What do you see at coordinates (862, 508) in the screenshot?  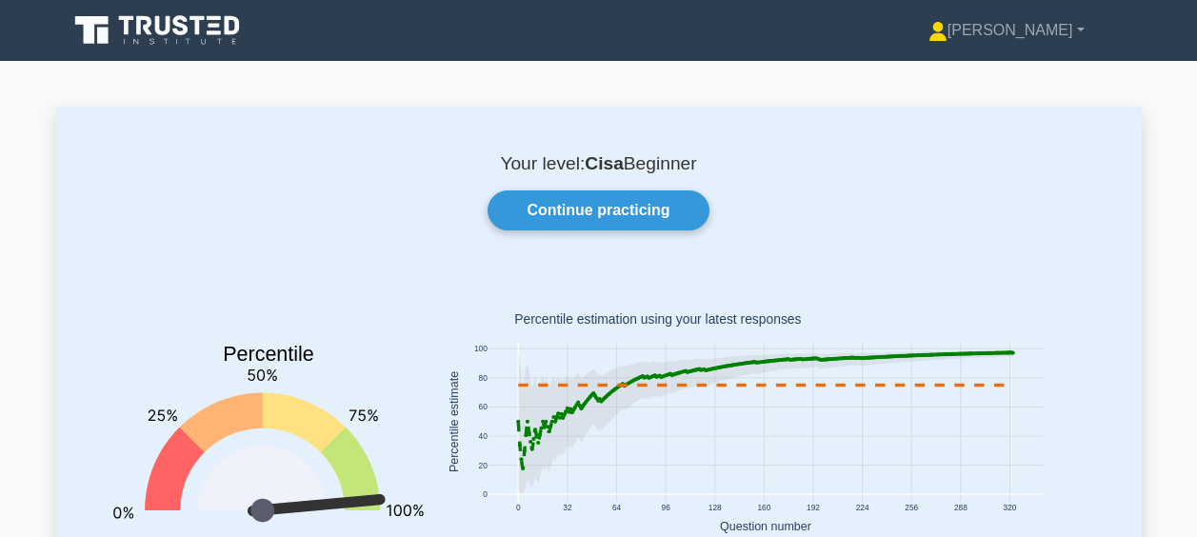 I see `text: 224` at bounding box center [862, 508].